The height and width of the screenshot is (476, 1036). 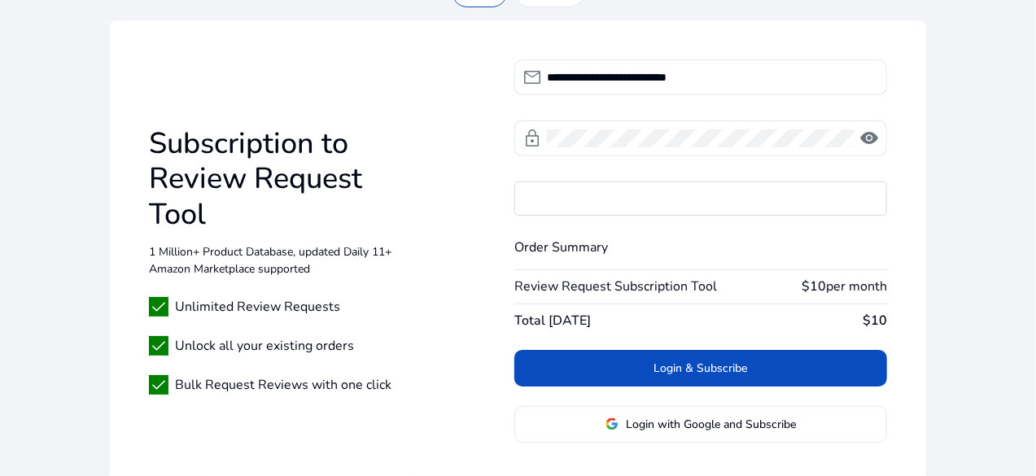 I want to click on span: Unlimited Review Requests, so click(x=257, y=307).